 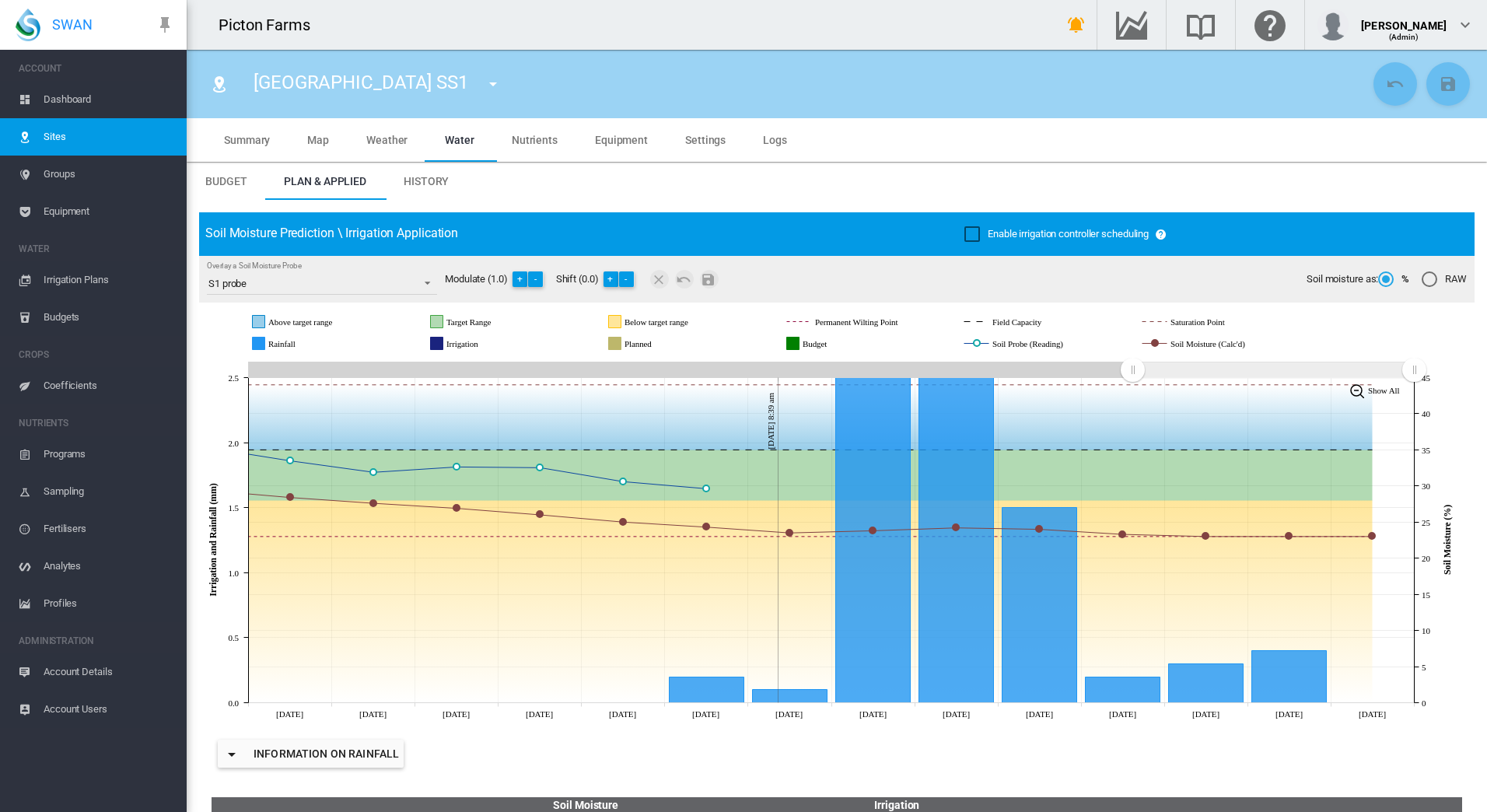 I want to click on circle: Soil Moisture (Calc'd) Mon 22 Sep, 2025 27.6, so click(x=373, y=503).